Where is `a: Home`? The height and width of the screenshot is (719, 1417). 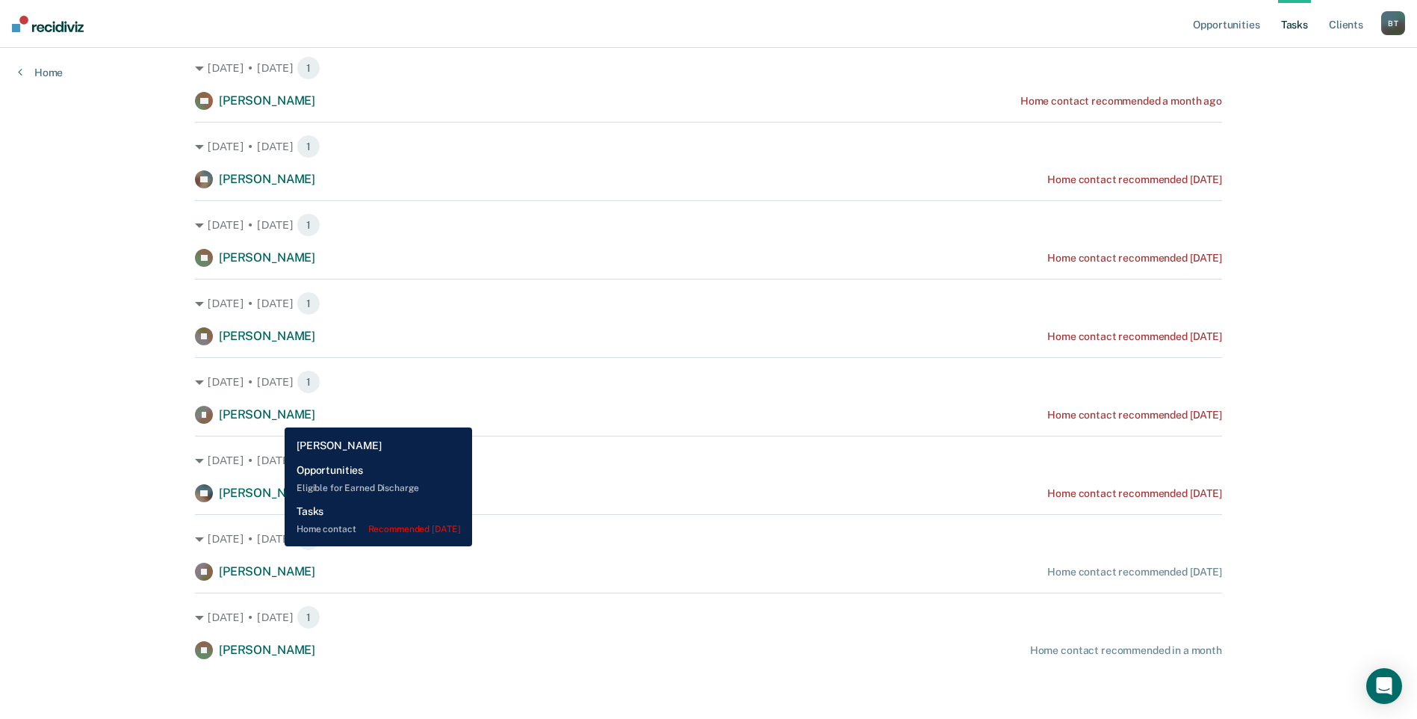
a: Home is located at coordinates (40, 72).